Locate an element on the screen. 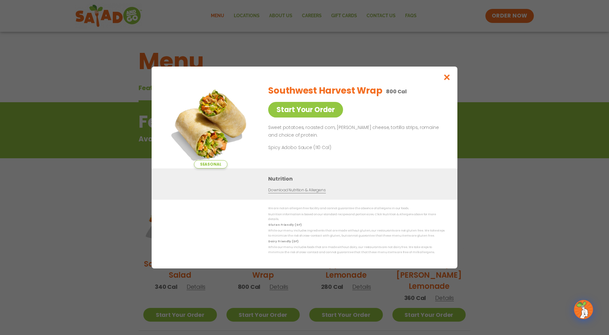 This screenshot has height=335, width=609. p: We are not an allergen free facility and cannot guarantee the absence of allergens in our foods. is located at coordinates (357, 208).